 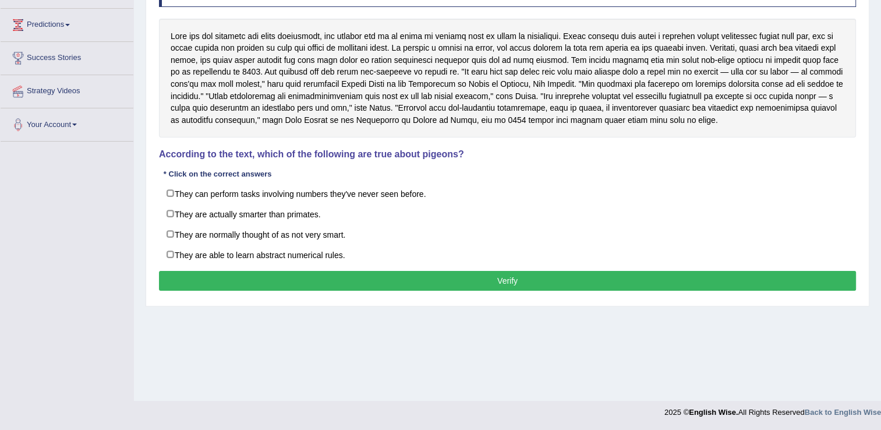 I want to click on strong: Back to English Wise, so click(x=843, y=412).